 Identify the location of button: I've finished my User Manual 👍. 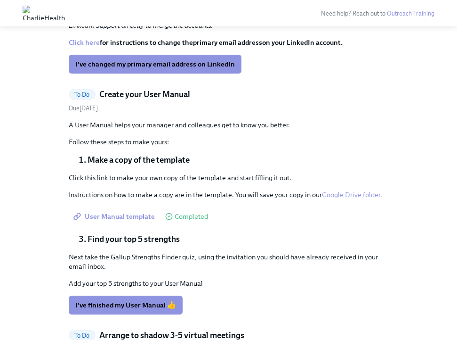
(126, 305).